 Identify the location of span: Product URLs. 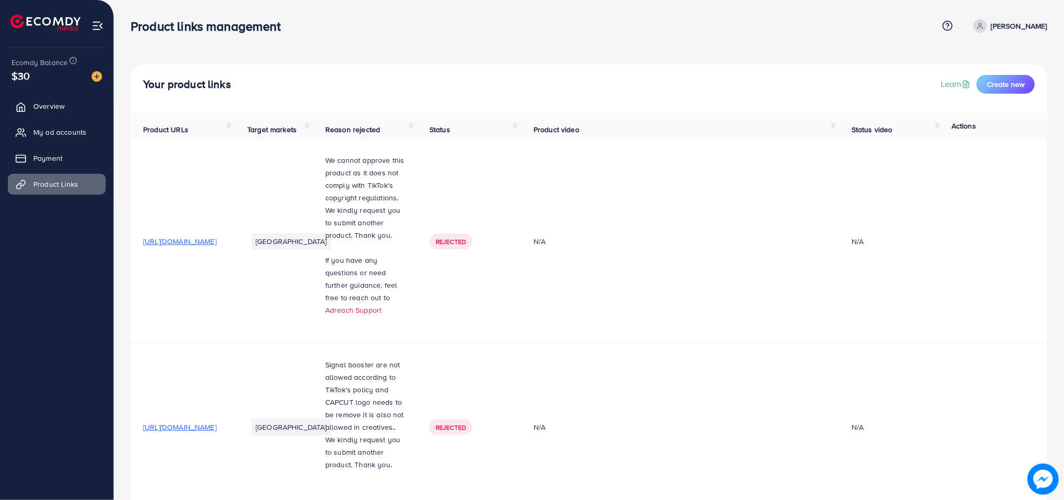
(166, 130).